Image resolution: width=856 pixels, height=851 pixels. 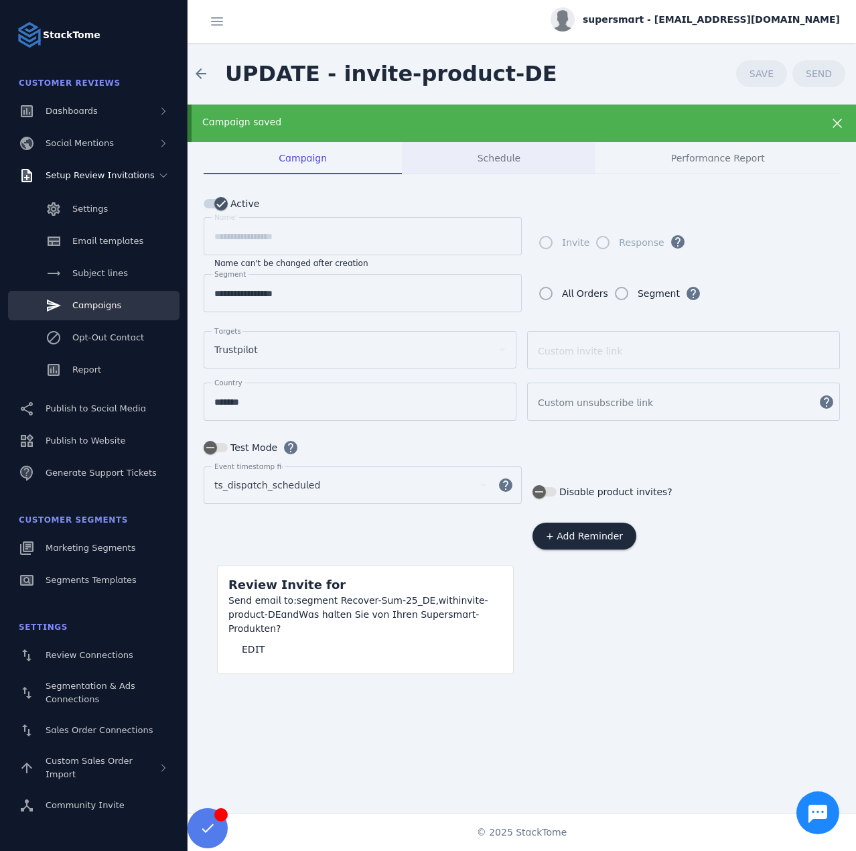 I want to click on mat-hint: Name can't be changed after creation, so click(x=291, y=262).